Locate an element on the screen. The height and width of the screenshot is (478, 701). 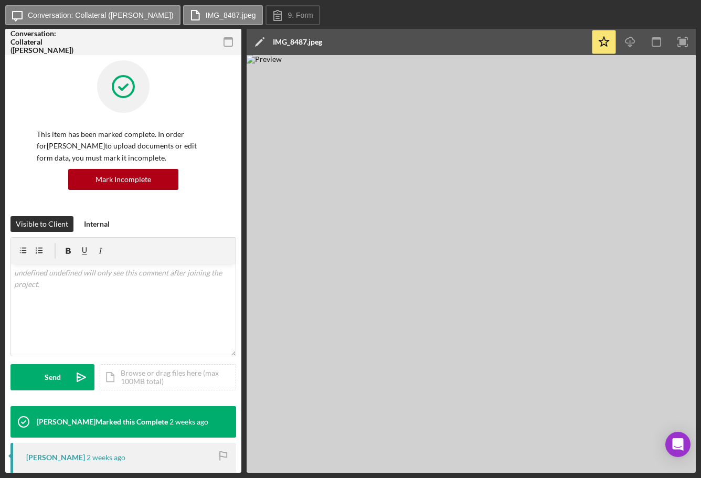
time: 2025-09-19 13:18 is located at coordinates (106, 458).